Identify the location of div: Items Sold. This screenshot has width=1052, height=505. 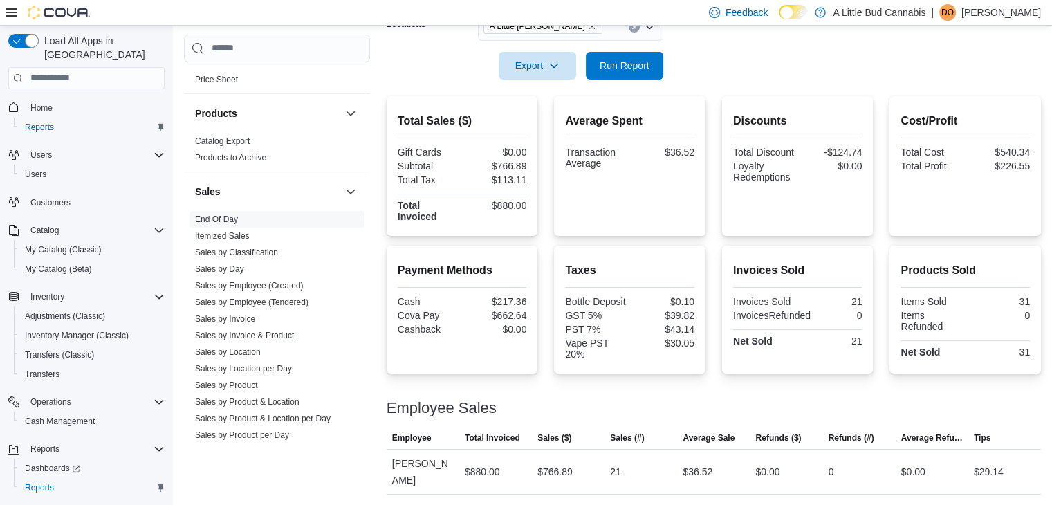
(931, 302).